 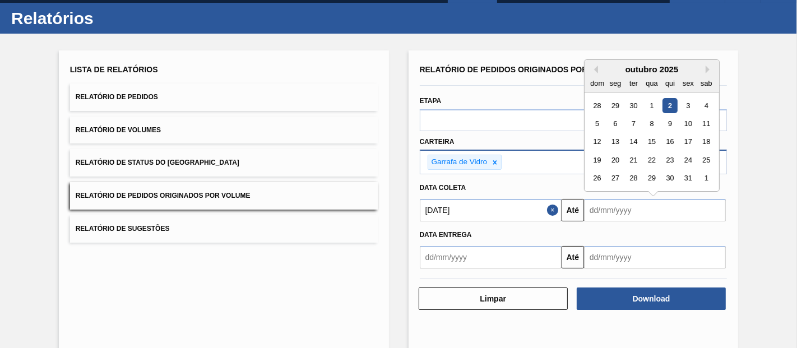 I want to click on button: Limpar, so click(x=493, y=299).